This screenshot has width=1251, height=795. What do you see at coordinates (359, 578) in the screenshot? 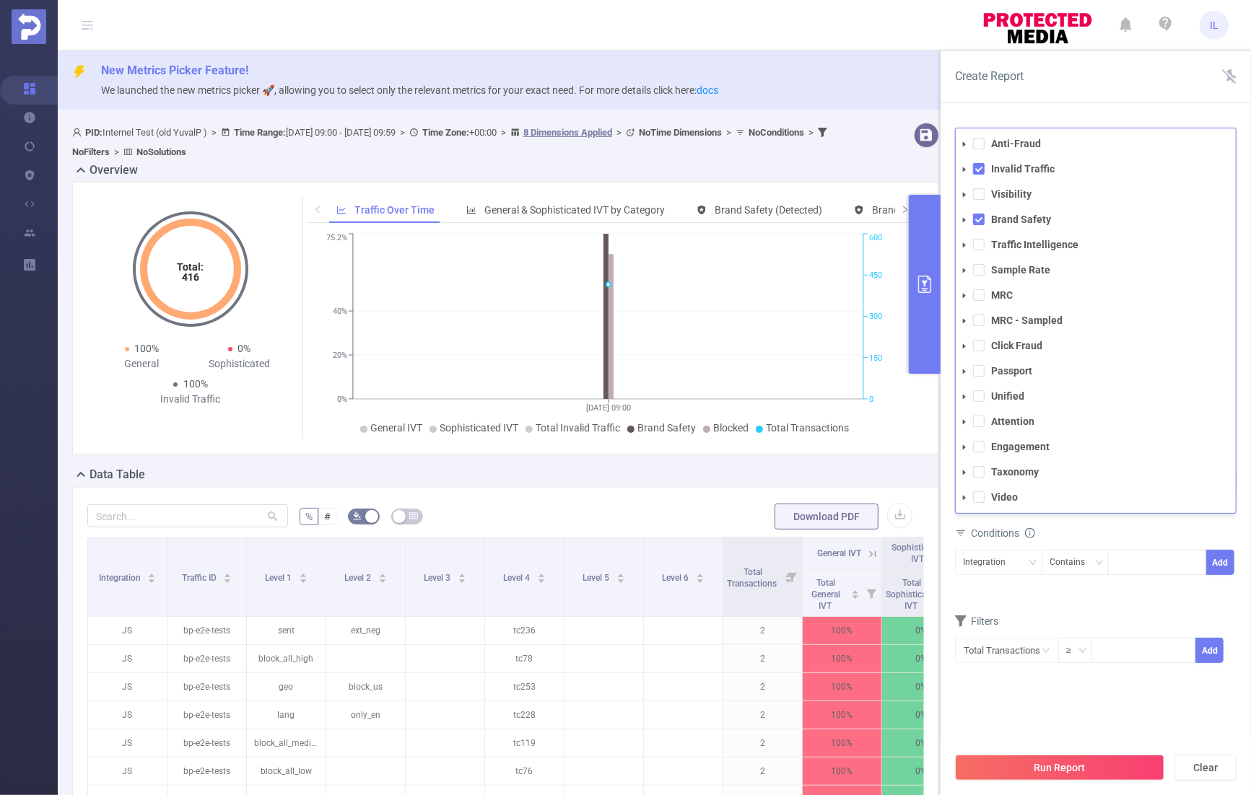
I see `span: Level 2` at bounding box center [359, 578].